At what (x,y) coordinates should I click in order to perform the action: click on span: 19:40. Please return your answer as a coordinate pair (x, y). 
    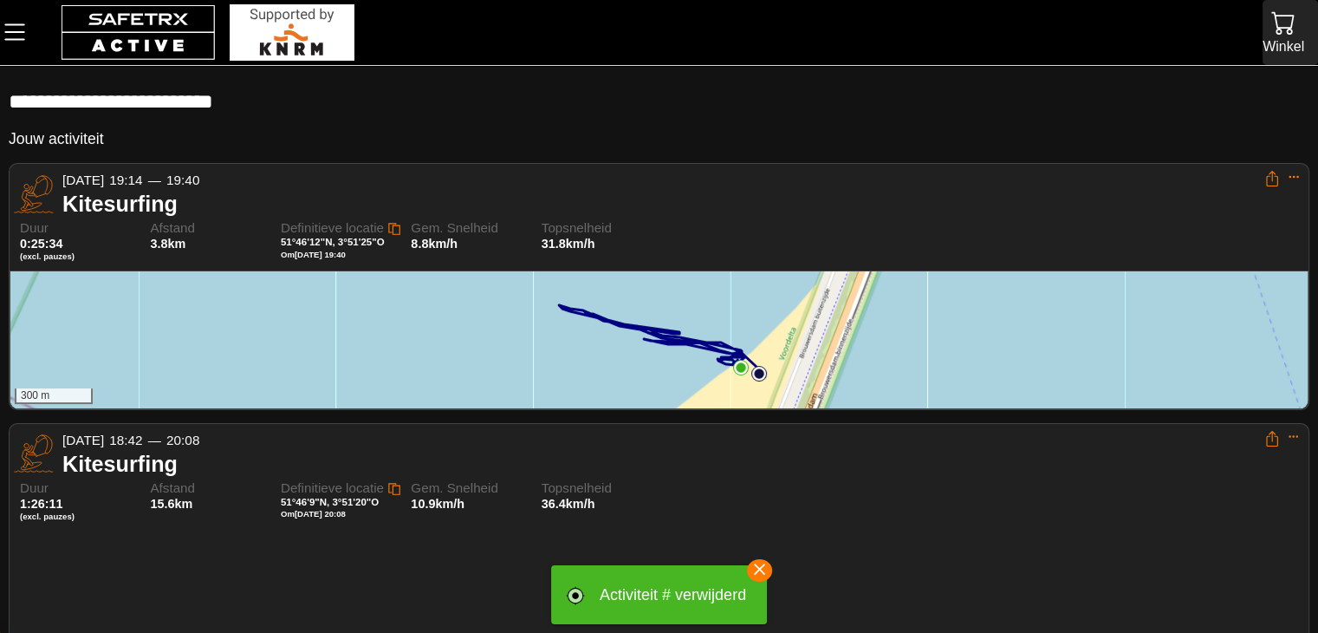
    Looking at the image, I should click on (183, 179).